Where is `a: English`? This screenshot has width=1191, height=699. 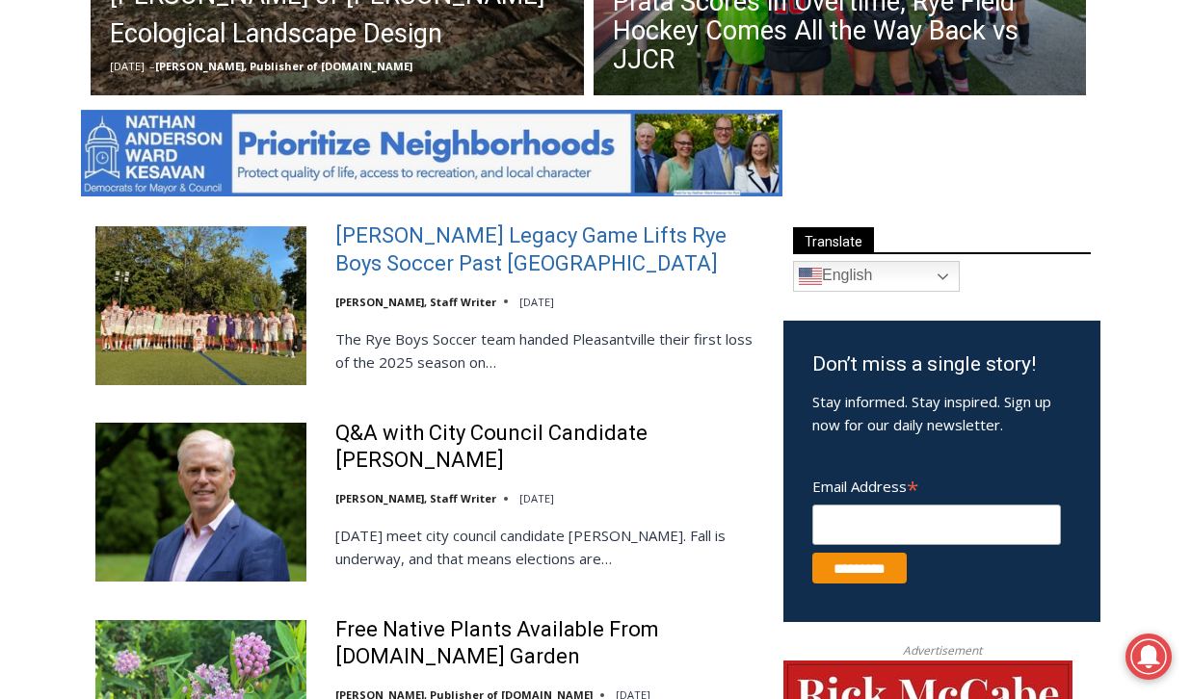
a: English is located at coordinates (876, 277).